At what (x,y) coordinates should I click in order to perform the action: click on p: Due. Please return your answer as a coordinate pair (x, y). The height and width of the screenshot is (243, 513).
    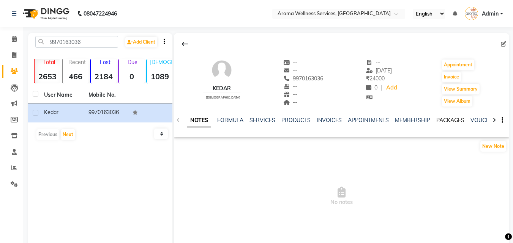
    Looking at the image, I should click on (133, 62).